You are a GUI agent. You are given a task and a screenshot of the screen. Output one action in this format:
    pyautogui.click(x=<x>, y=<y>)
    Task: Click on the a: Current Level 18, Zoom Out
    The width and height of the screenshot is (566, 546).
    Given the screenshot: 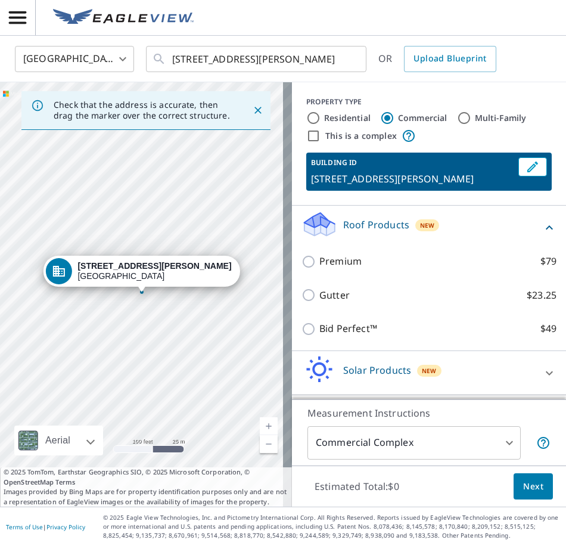 What is the action you would take?
    pyautogui.click(x=269, y=444)
    